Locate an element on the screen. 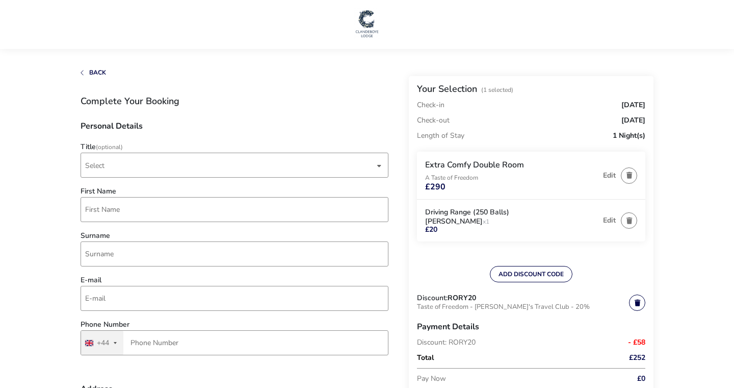 The image size is (734, 388). span: (Optional) is located at coordinates (109, 147).